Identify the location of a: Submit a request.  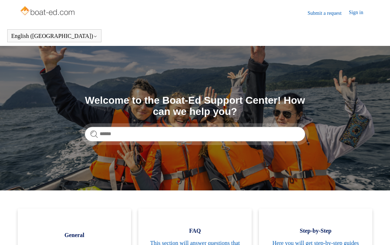
(328, 13).